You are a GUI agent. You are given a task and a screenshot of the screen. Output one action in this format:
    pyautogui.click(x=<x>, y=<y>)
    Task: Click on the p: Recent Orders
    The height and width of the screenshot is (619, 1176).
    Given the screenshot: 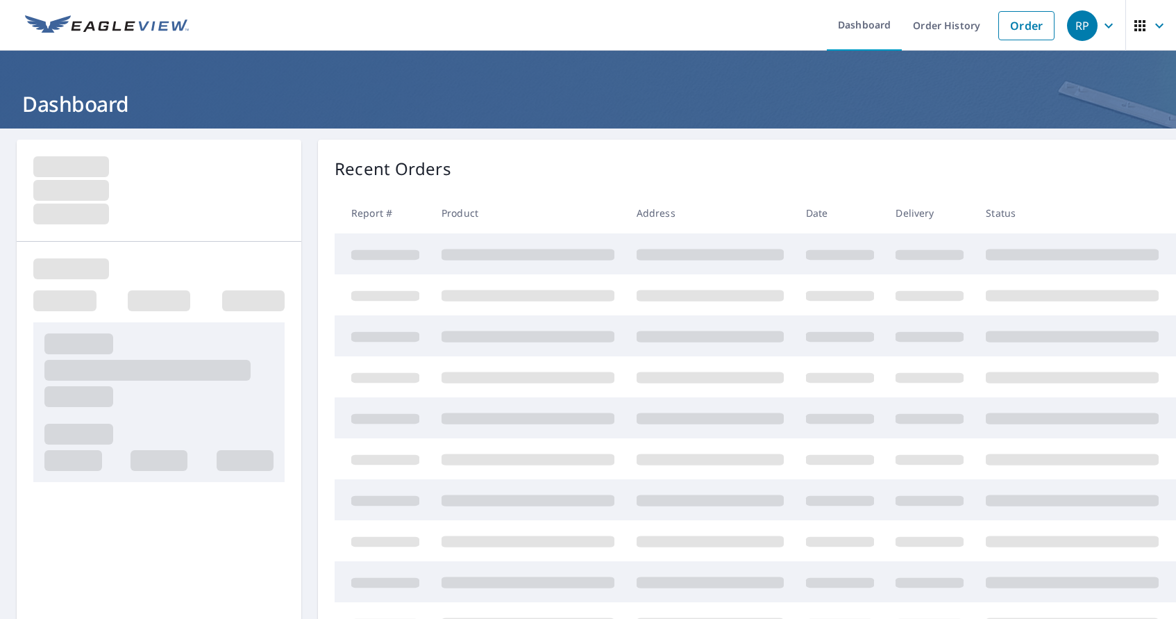 What is the action you would take?
    pyautogui.click(x=393, y=169)
    